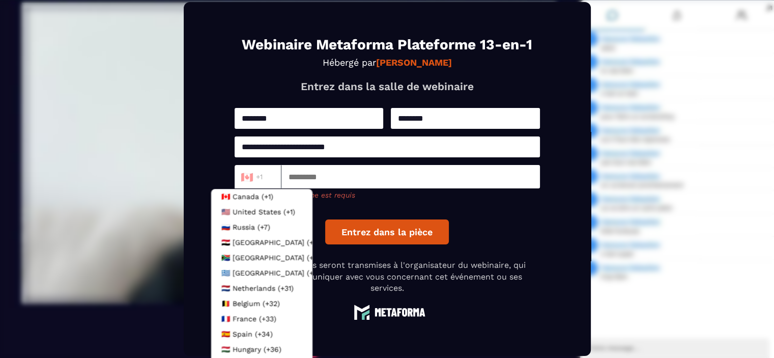 The image size is (774, 358). Describe the element at coordinates (387, 231) in the screenshot. I see `button: Entrez dans la pièce` at that location.